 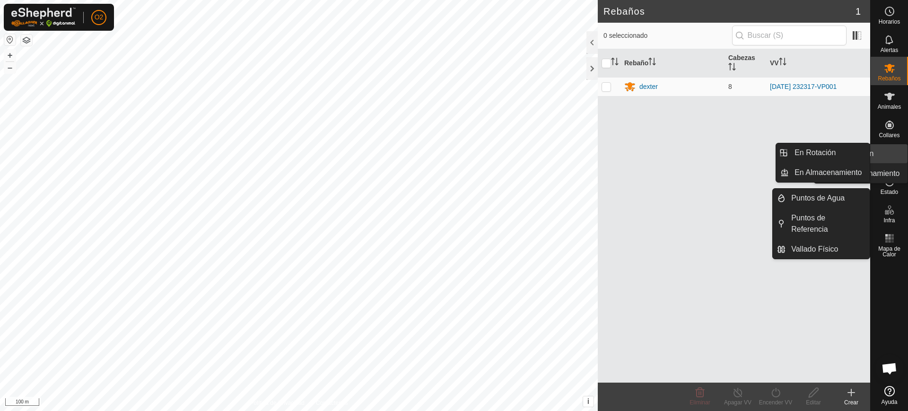 What do you see at coordinates (588, 401) in the screenshot?
I see `span: i` at bounding box center [588, 401].